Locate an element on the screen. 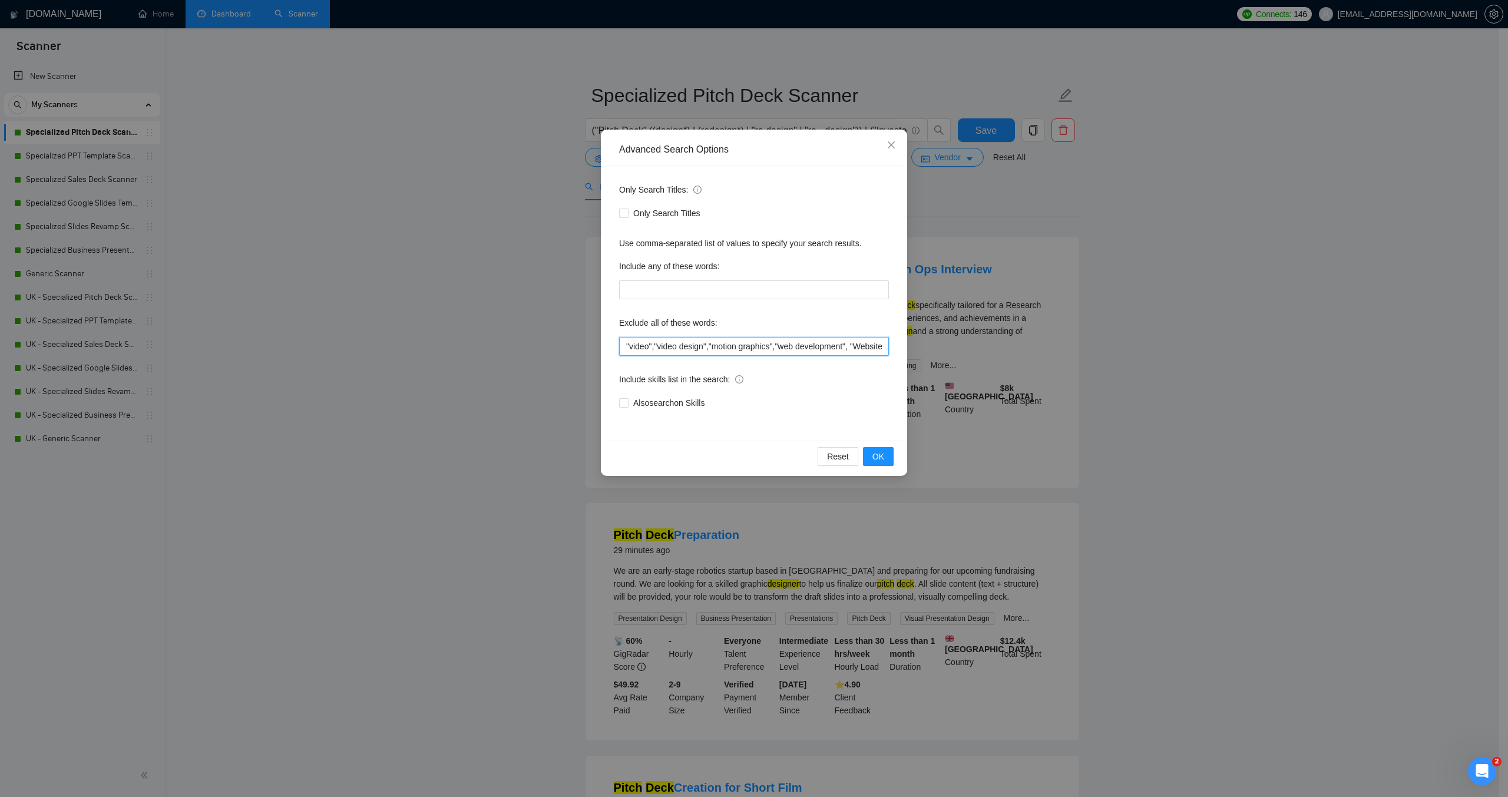 The image size is (1508, 797). div: Use comma-separated list of values to specify your search results. is located at coordinates (754, 243).